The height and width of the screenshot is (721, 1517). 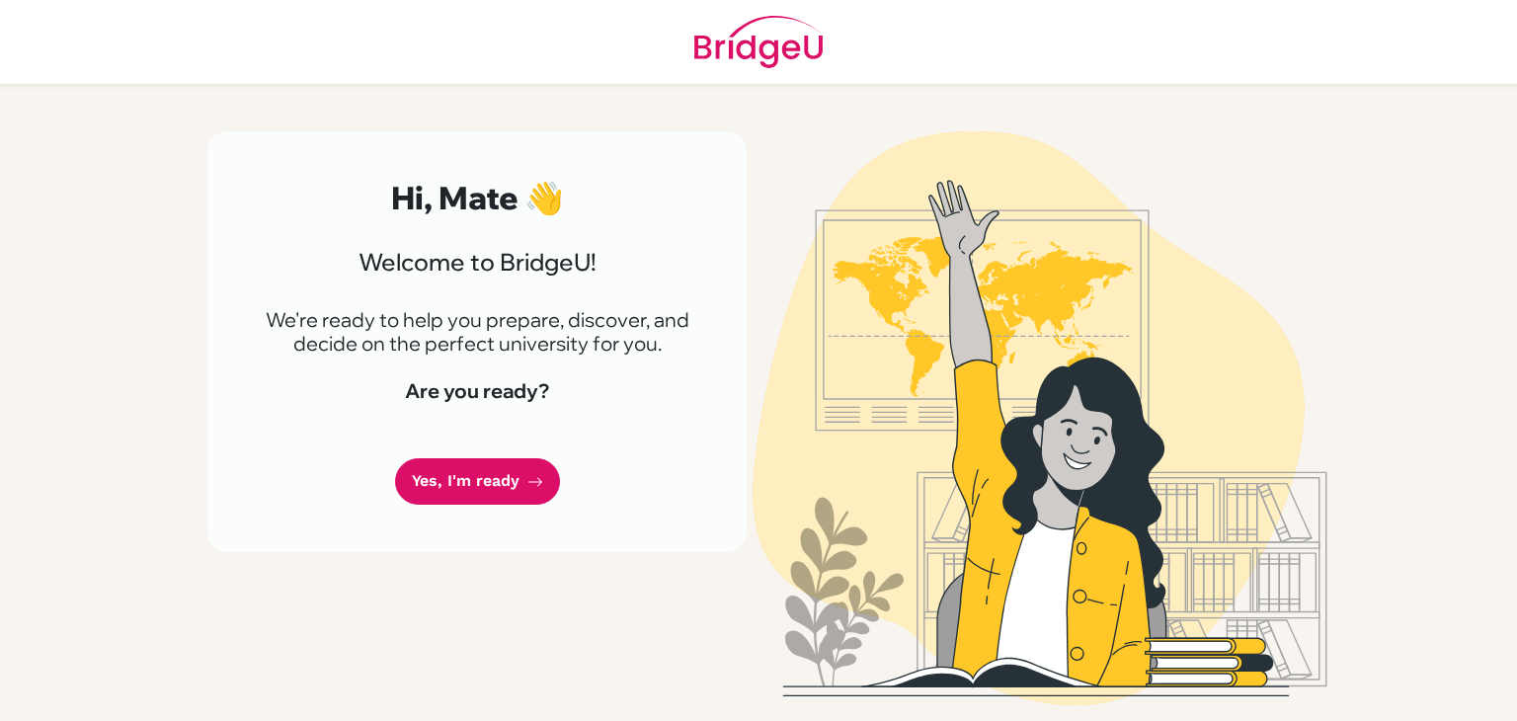 I want to click on a: Yes, I'm ready, so click(x=477, y=481).